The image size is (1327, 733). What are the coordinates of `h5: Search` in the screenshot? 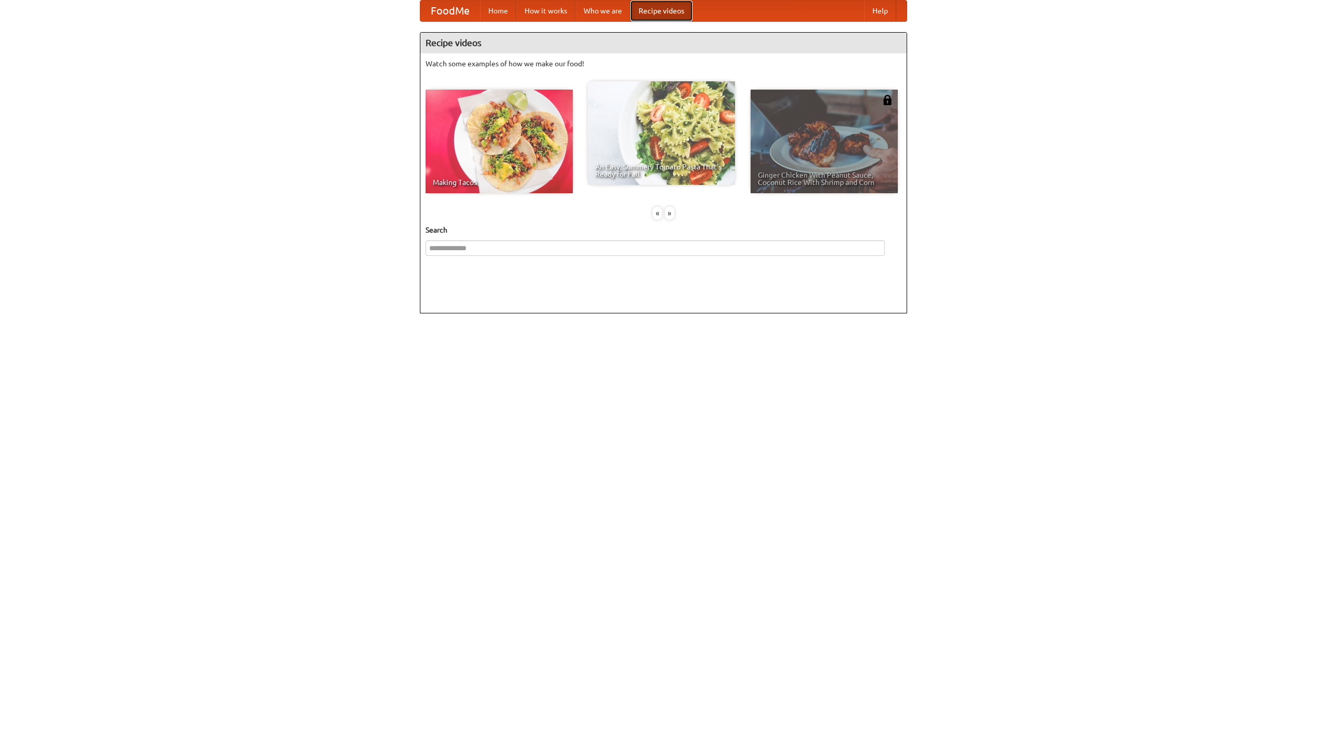 It's located at (663, 230).